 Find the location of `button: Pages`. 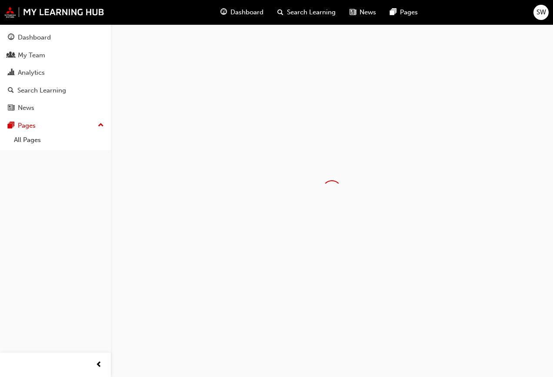

button: Pages is located at coordinates (55, 126).